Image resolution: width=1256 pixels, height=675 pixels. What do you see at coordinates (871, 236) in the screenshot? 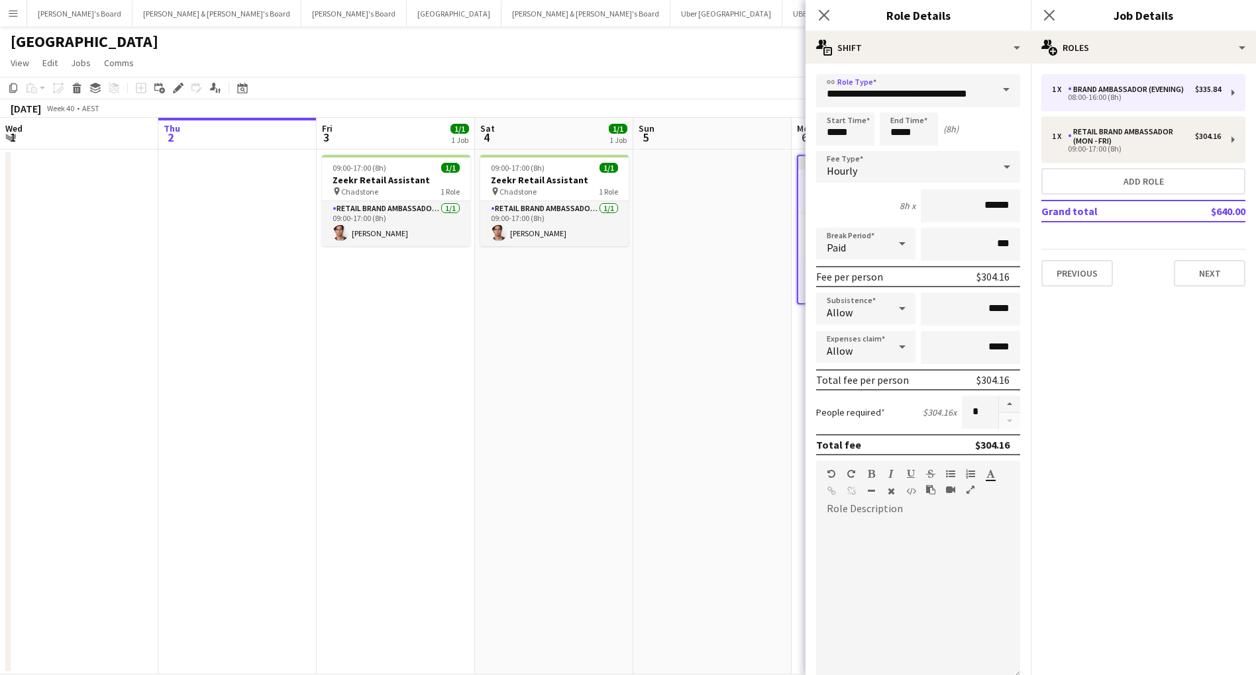
I see `app-card-role: Brand Ambassador (Evening)0/108:00-16:00 (8h)` at bounding box center [871, 236].